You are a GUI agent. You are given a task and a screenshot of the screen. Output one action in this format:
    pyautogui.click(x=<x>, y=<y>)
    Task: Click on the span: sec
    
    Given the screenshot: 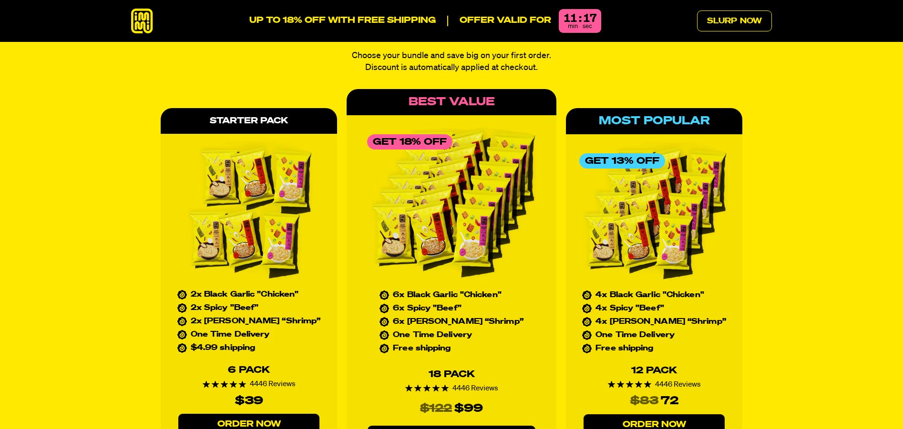 What is the action you would take?
    pyautogui.click(x=587, y=26)
    